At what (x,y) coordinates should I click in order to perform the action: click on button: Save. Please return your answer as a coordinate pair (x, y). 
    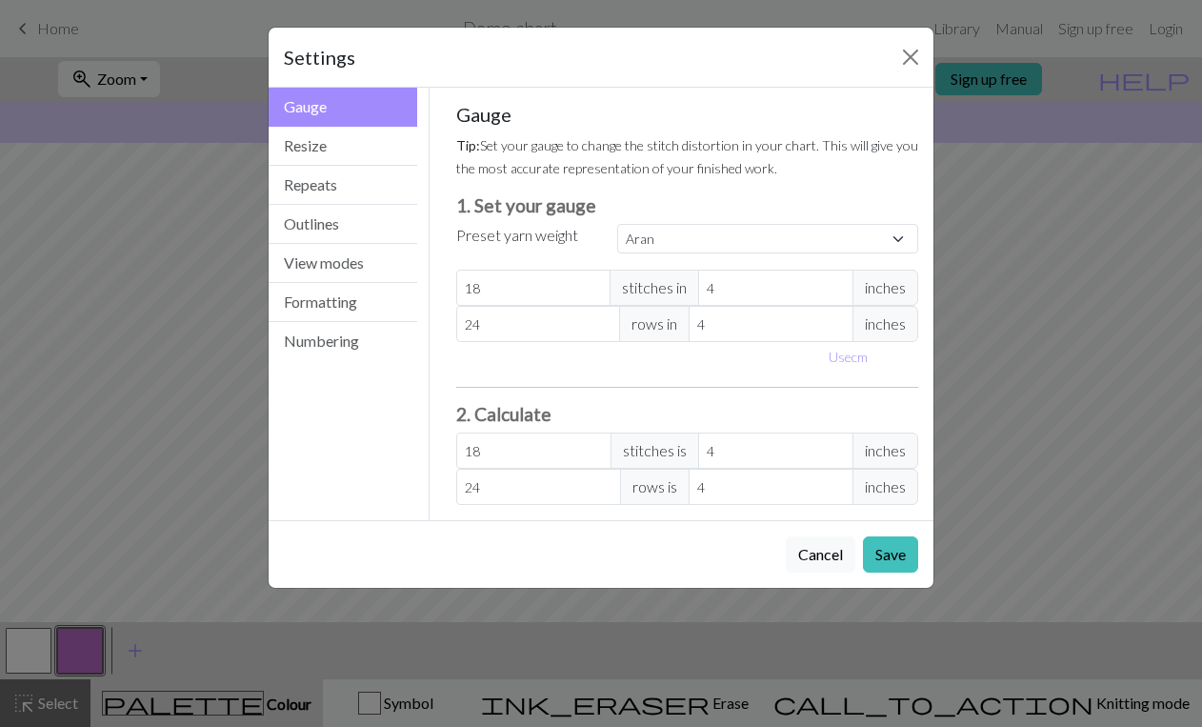
    Looking at the image, I should click on (890, 554).